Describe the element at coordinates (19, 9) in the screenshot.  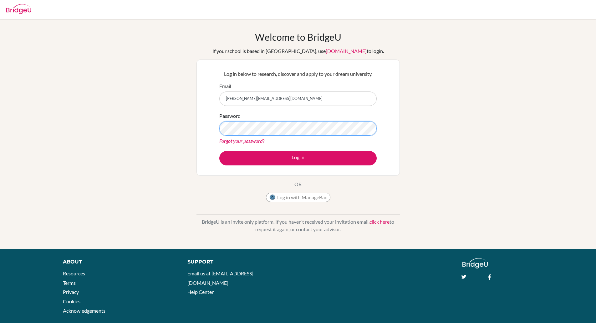
I see `img: Bridge-U` at that location.